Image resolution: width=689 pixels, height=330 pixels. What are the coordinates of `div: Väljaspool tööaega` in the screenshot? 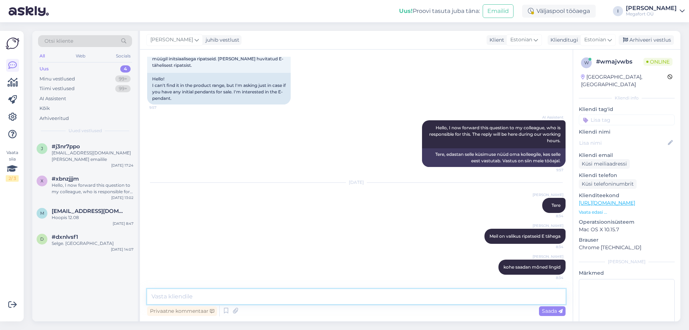 It's located at (559, 11).